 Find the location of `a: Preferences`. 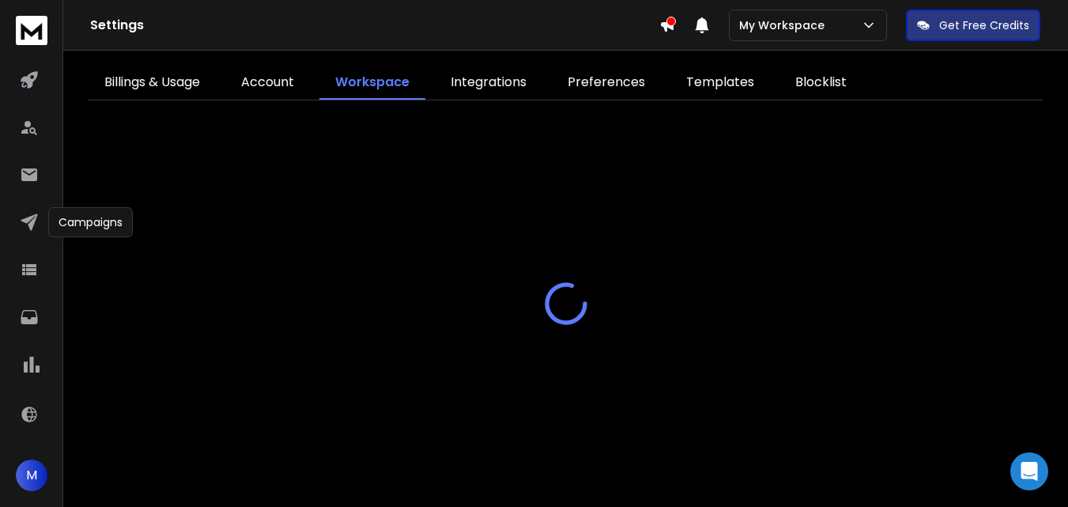

a: Preferences is located at coordinates (606, 83).